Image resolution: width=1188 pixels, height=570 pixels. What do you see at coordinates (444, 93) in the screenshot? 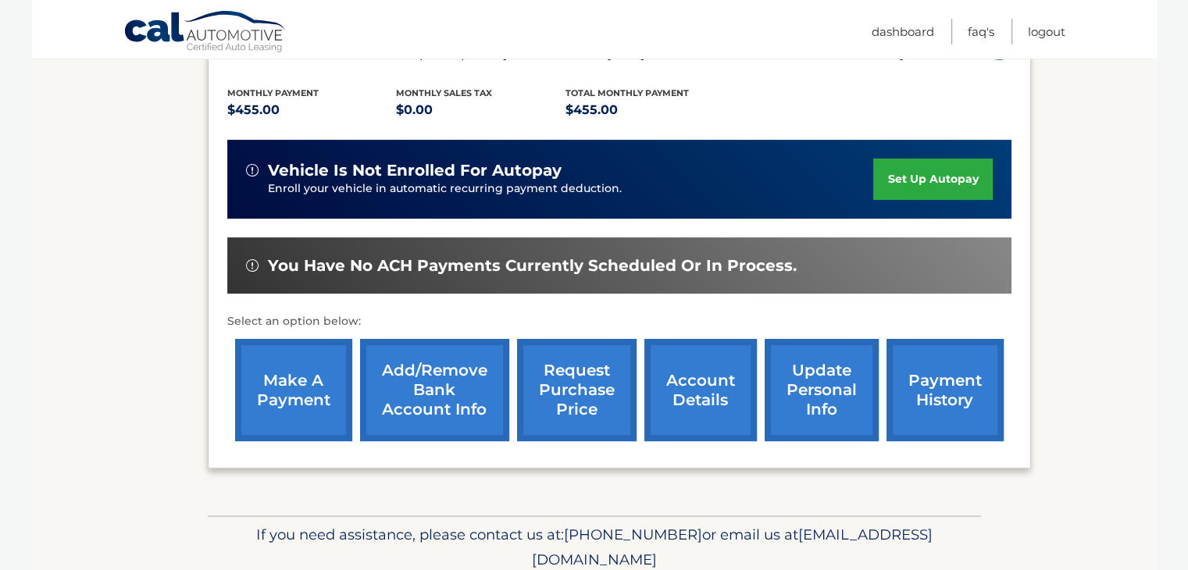
I see `span: Monthly sales Tax` at bounding box center [444, 93].